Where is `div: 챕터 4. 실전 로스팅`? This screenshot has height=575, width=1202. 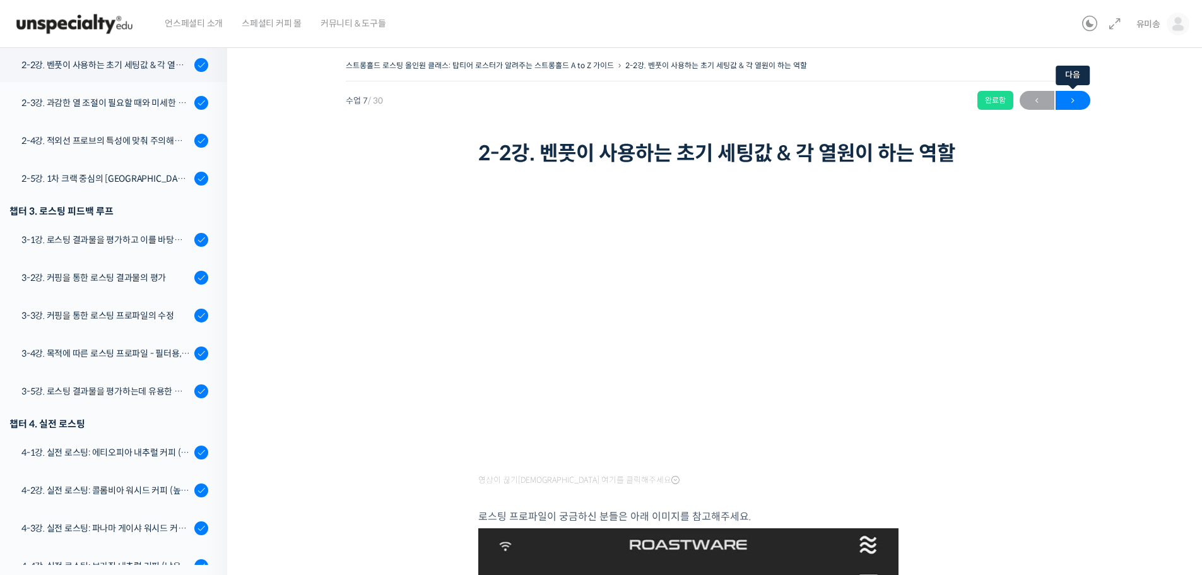 div: 챕터 4. 실전 로스팅 is located at coordinates (109, 424).